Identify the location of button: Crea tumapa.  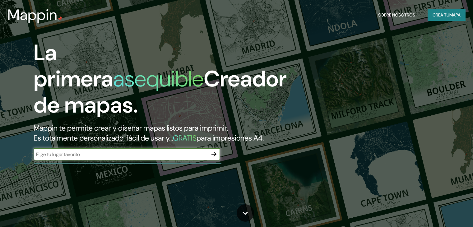
(447, 15).